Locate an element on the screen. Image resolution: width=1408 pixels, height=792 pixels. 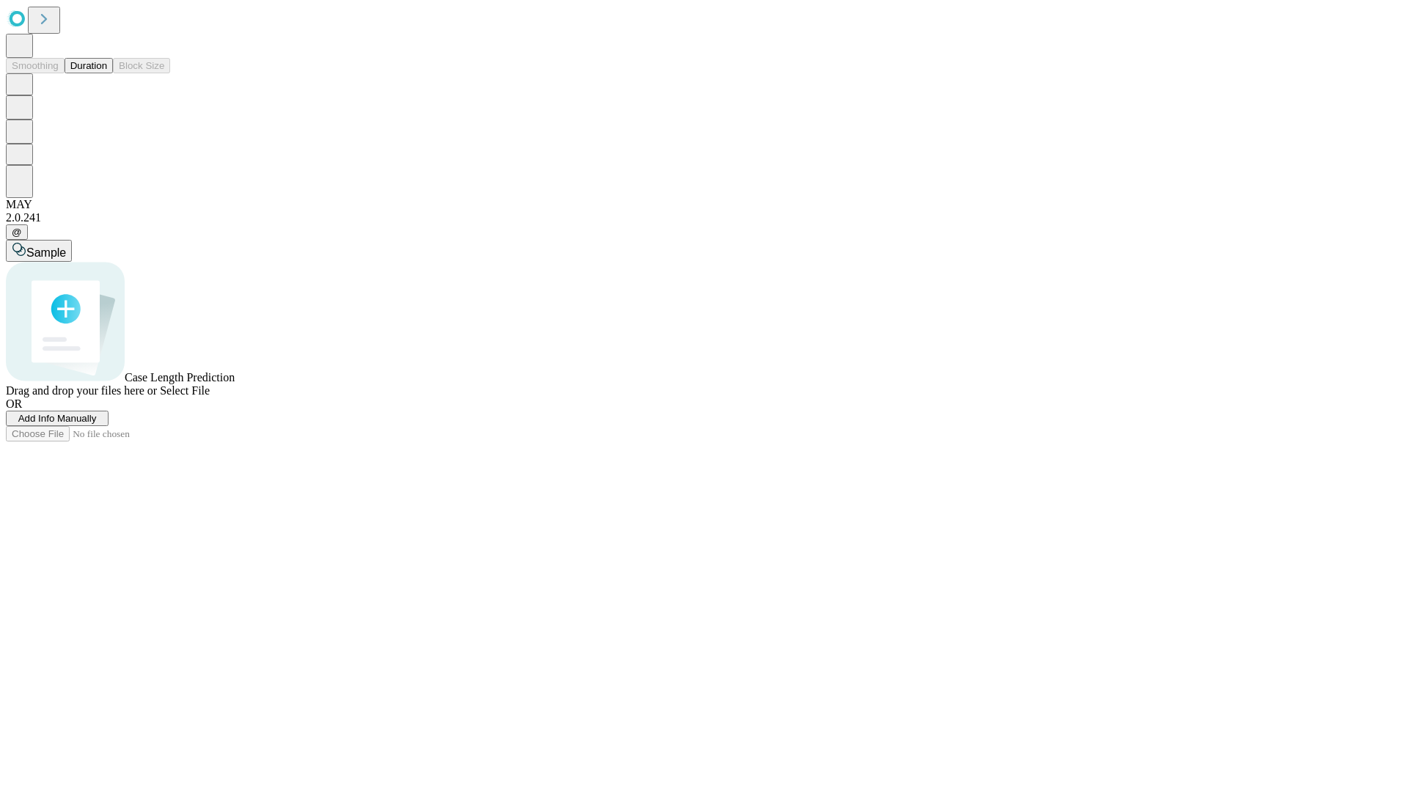
button: Block Size is located at coordinates (142, 65).